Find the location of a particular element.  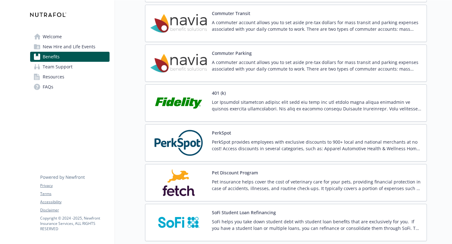

p: SoFi helps you take down student debt with student loan benefits that are exclusively for you. If... is located at coordinates (317, 225).